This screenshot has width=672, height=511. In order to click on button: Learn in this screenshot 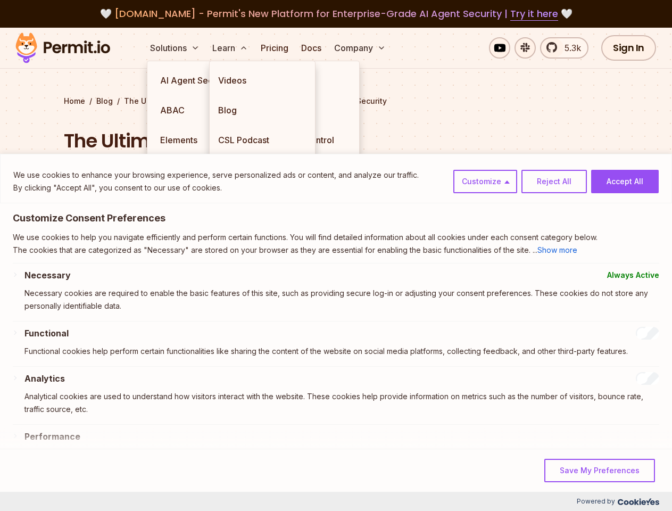, I will do `click(230, 48)`.